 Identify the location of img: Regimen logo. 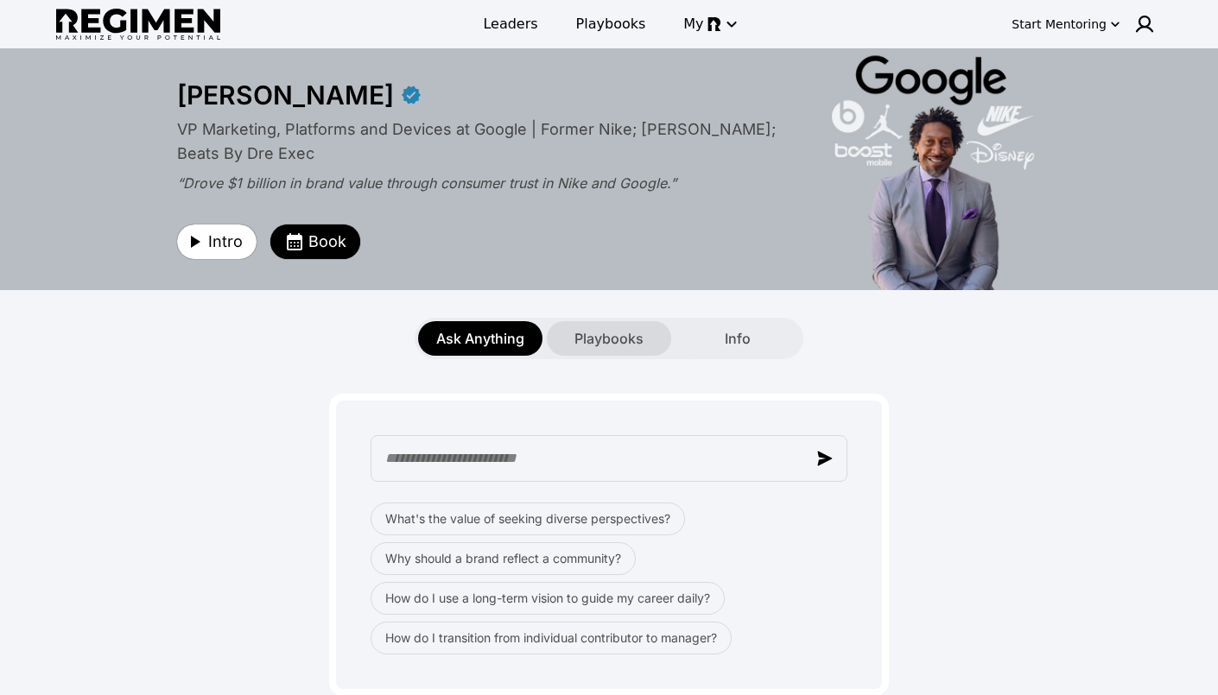
(138, 24).